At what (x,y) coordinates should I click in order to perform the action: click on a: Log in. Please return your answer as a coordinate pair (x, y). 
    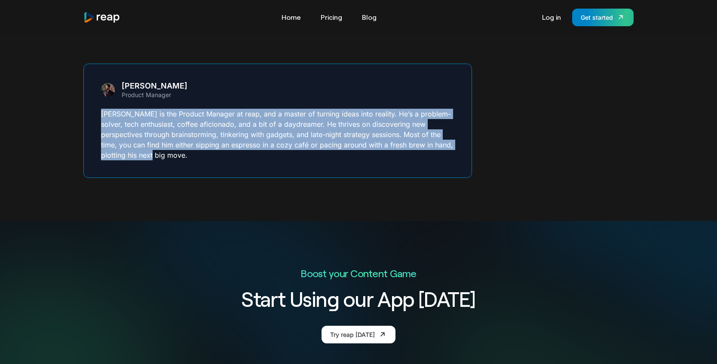
    Looking at the image, I should click on (551, 17).